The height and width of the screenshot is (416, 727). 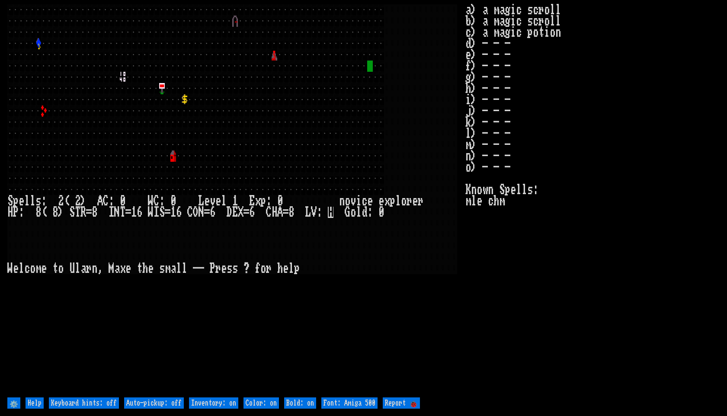 I want to click on div: E, so click(x=235, y=212).